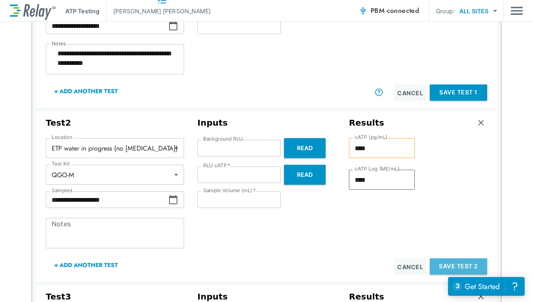 The height and width of the screenshot is (302, 533). I want to click on div: QGO-M, so click(115, 175).